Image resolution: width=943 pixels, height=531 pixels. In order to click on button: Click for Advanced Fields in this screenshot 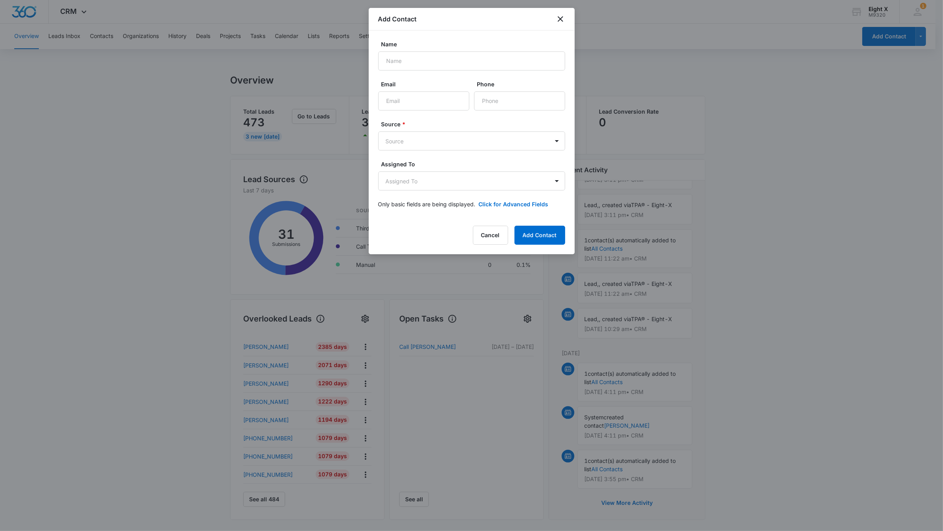, I will do `click(514, 204)`.